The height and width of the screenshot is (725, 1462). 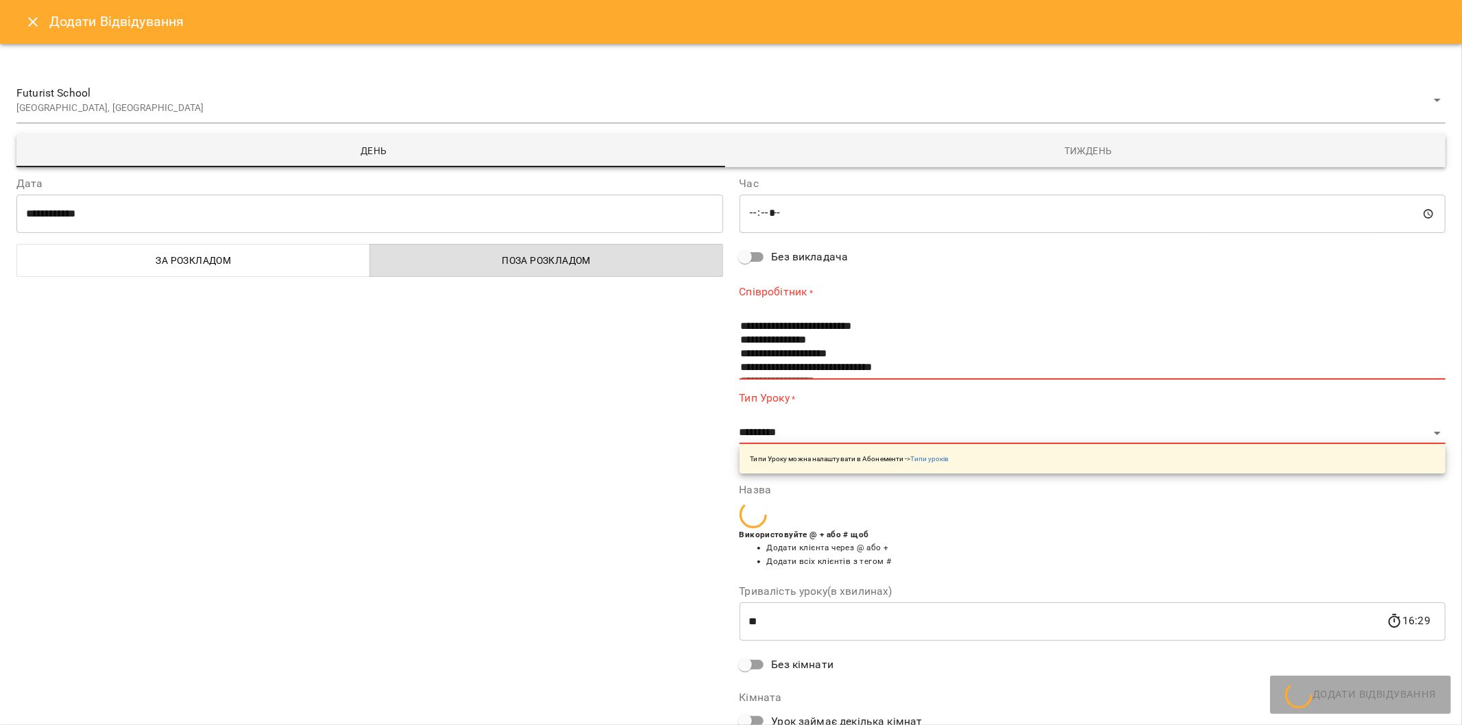 I want to click on span: За розкладом, so click(x=193, y=260).